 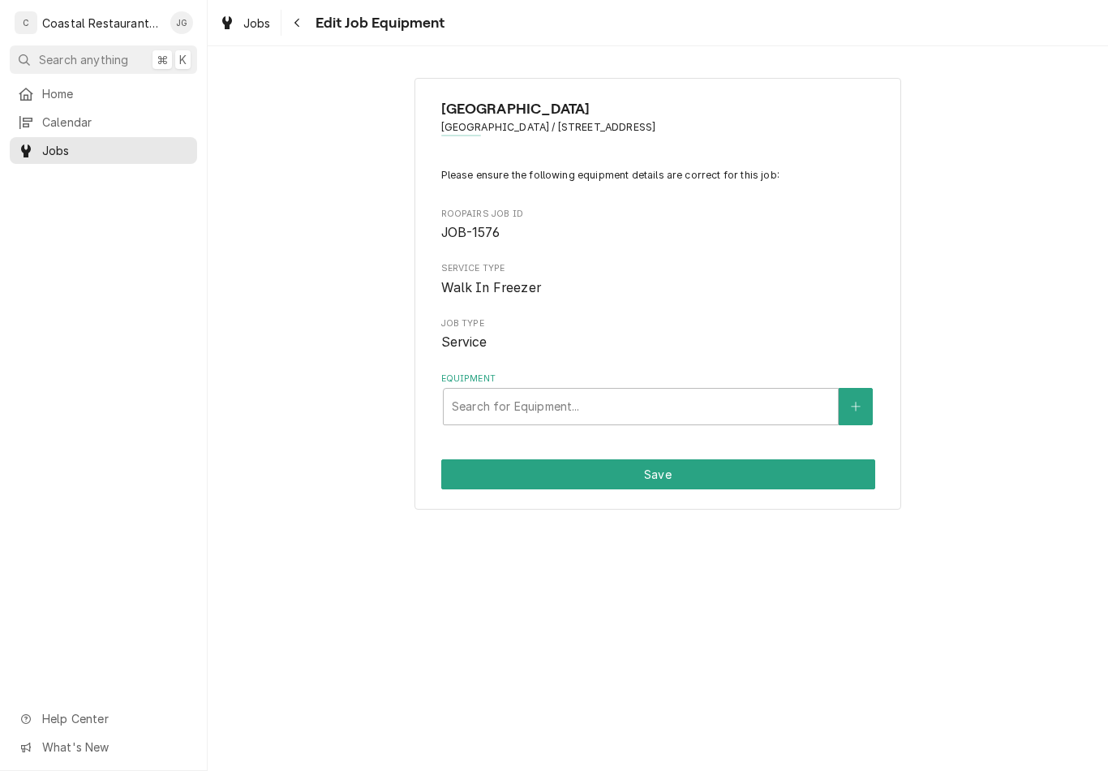 What do you see at coordinates (658, 175) in the screenshot?
I see `p: Please ensure the following equipment details are correct for this job:` at bounding box center [658, 175].